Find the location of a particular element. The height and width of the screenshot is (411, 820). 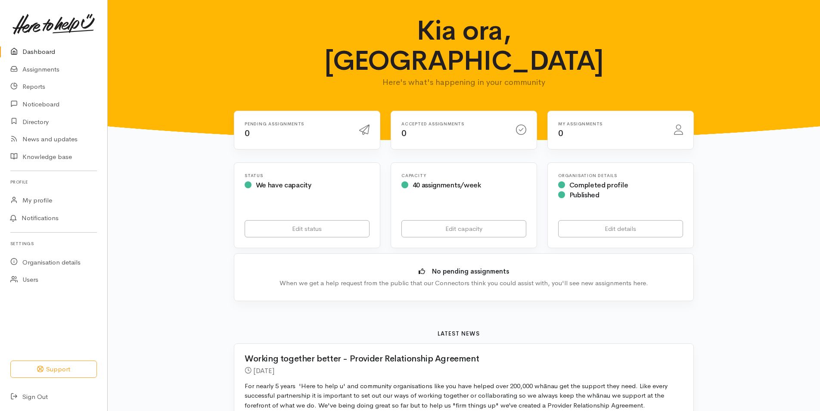

span: Published is located at coordinates (584, 195).